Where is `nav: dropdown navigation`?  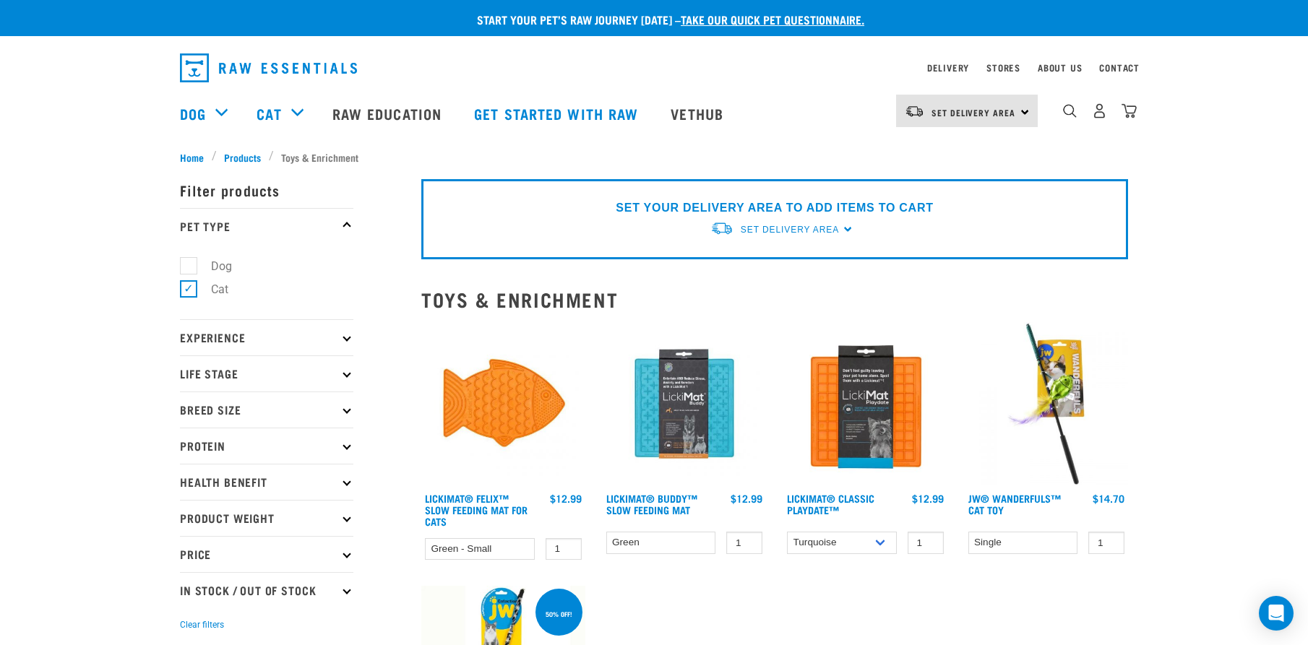 nav: dropdown navigation is located at coordinates (654, 68).